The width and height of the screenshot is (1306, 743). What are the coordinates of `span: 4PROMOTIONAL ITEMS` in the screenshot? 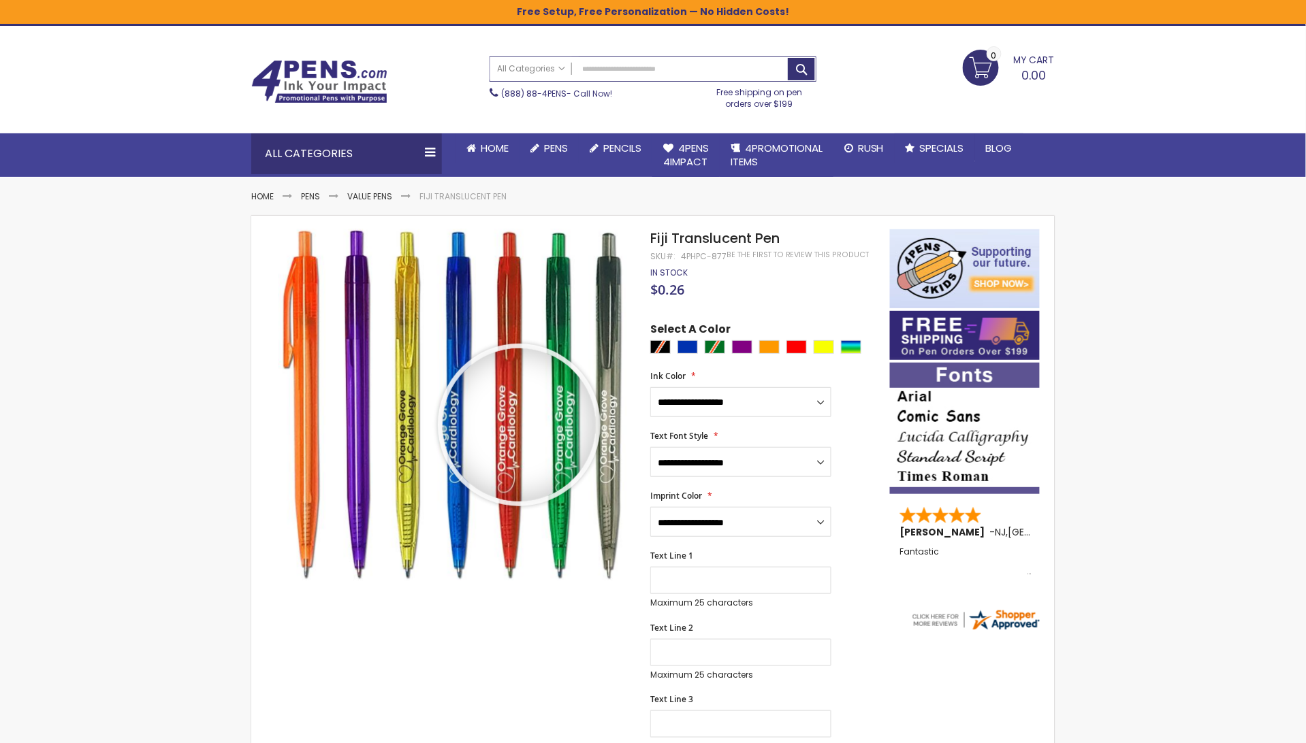 It's located at (776, 155).